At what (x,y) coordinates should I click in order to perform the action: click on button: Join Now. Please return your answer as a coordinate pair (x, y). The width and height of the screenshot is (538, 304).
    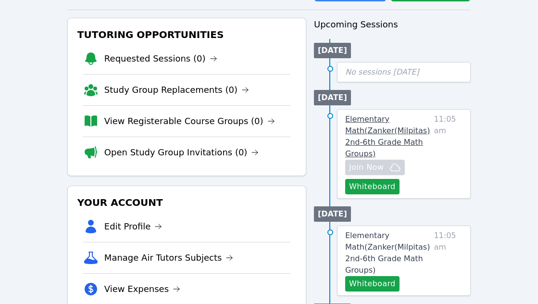
    Looking at the image, I should click on (375, 167).